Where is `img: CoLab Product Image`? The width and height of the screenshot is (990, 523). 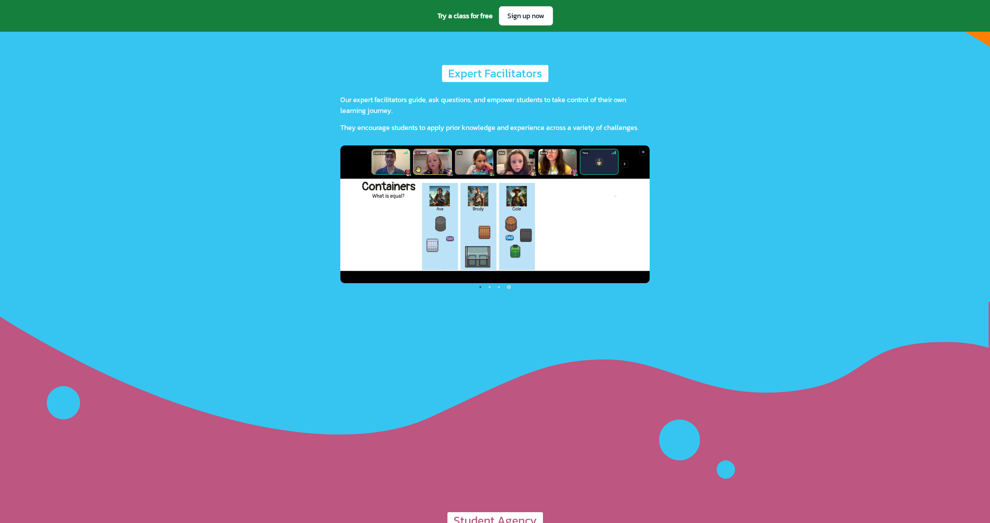
img: CoLab Product Image is located at coordinates (495, 214).